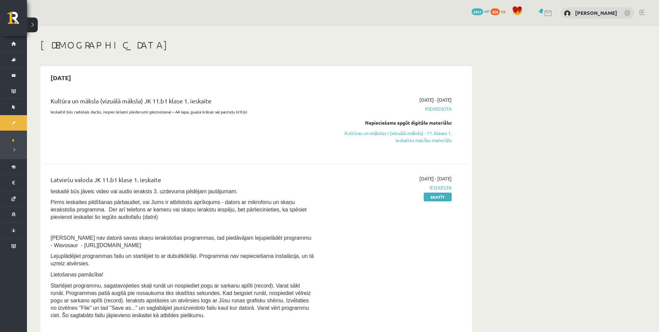 The height and width of the screenshot is (332, 659). What do you see at coordinates (388, 123) in the screenshot?
I see `div: Nepieciešams apgūt digitālo materiālu:` at bounding box center [388, 123].